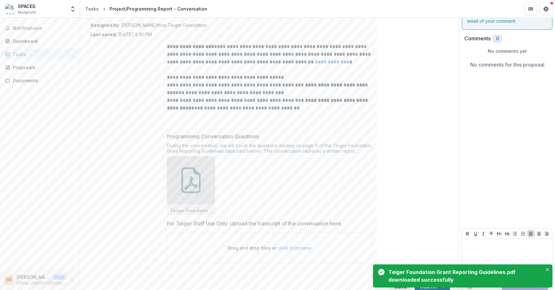 The width and height of the screenshot is (555, 290). What do you see at coordinates (191, 186) in the screenshot?
I see `div: Teiger Foundation Grant Reporting Guidelines.pdf` at bounding box center [191, 186].